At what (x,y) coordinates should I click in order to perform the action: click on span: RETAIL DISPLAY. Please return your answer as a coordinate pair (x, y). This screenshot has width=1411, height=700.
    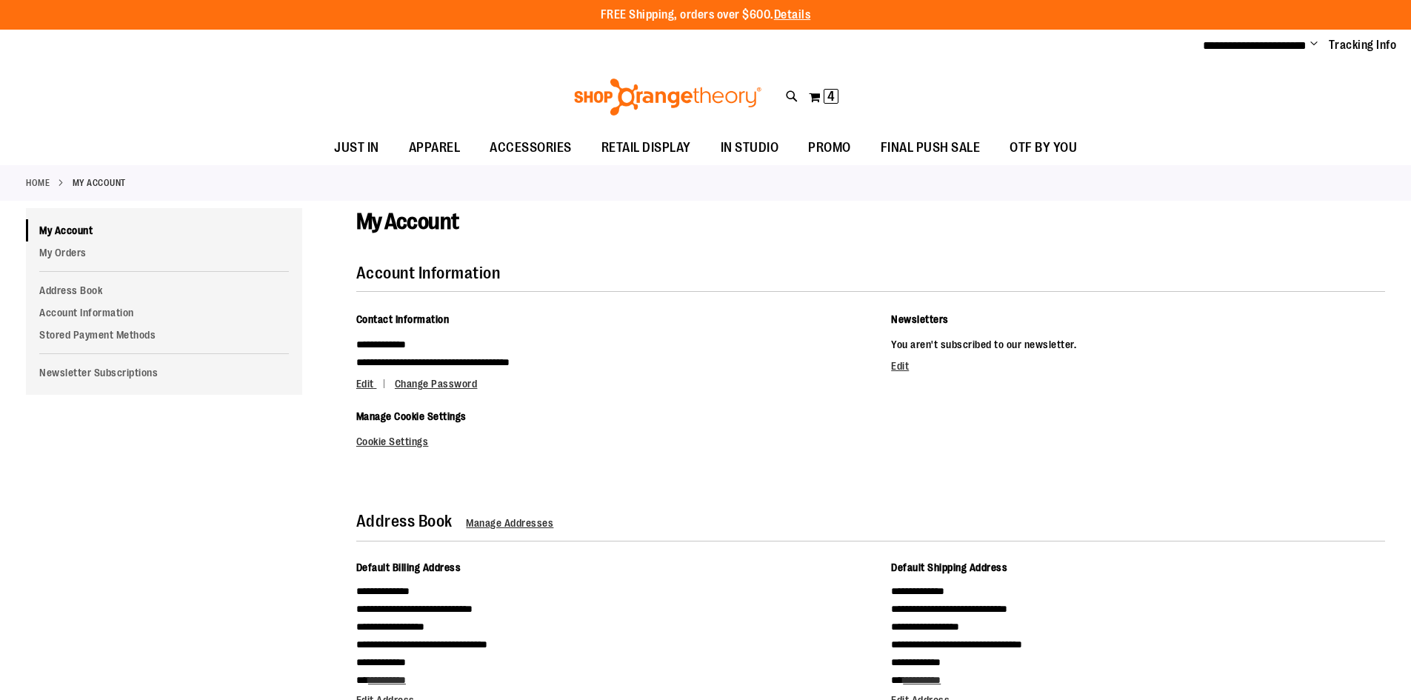
    Looking at the image, I should click on (646, 147).